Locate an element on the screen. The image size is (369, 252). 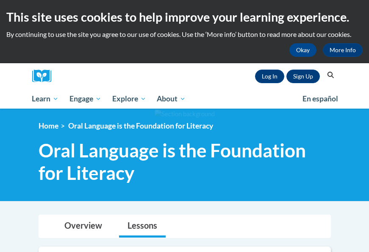
a: En español is located at coordinates (321, 99).